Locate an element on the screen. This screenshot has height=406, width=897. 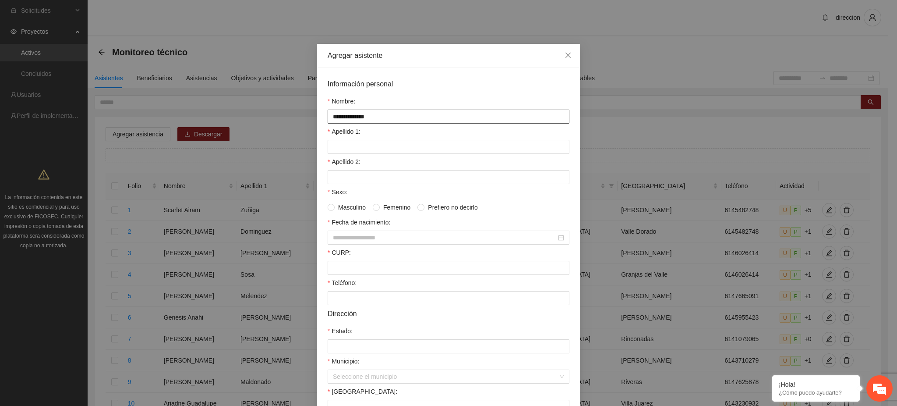
span: Dirección is located at coordinates (342, 313).